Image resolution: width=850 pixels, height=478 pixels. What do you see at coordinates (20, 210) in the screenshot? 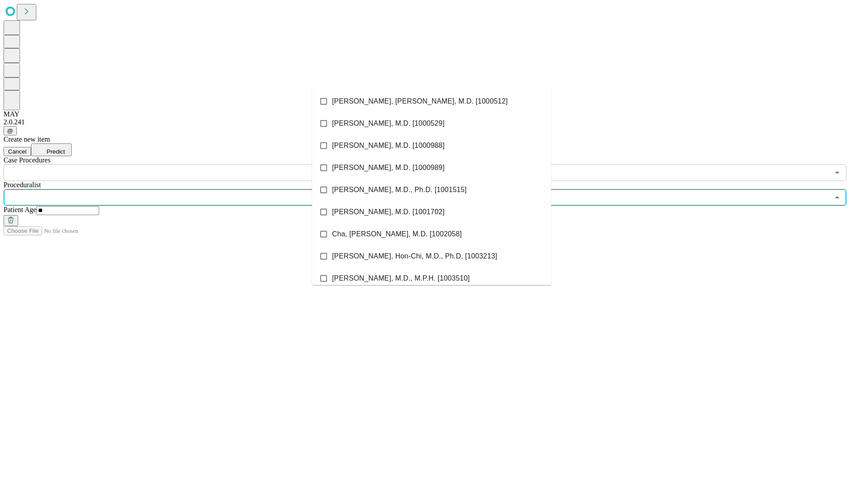
I see `span: Patient Age` at bounding box center [20, 210].